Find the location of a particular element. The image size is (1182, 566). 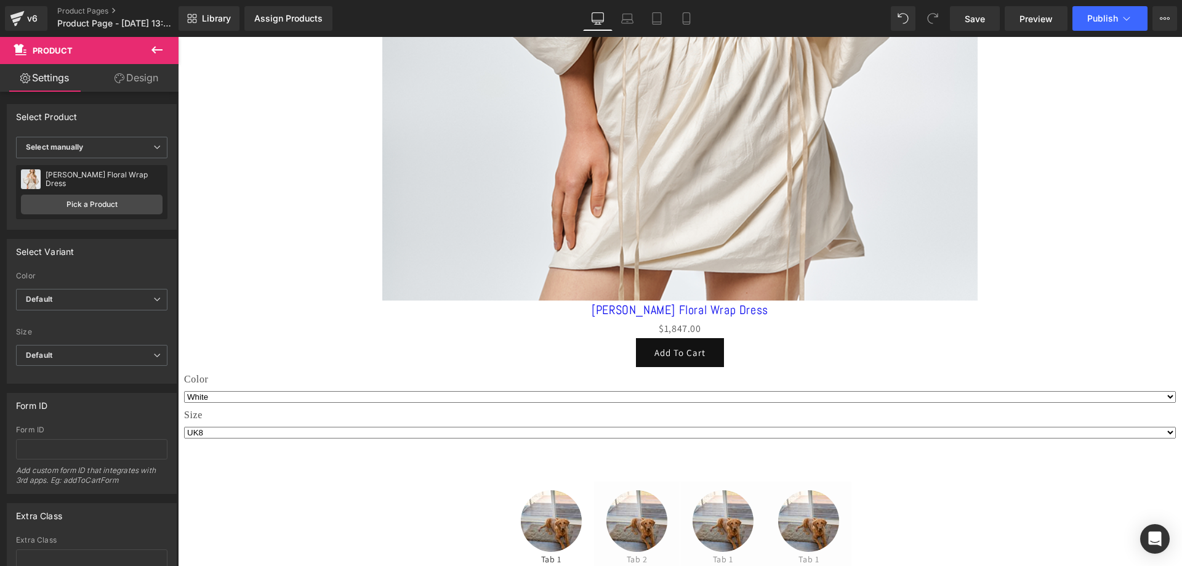

img: pImage is located at coordinates (31, 179).